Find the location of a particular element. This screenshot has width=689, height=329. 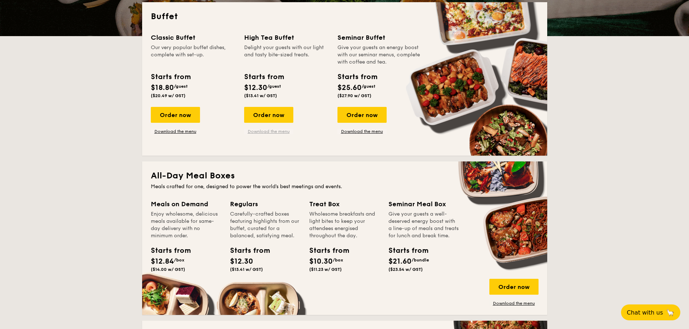

div: Meals on Demand is located at coordinates (186, 204).